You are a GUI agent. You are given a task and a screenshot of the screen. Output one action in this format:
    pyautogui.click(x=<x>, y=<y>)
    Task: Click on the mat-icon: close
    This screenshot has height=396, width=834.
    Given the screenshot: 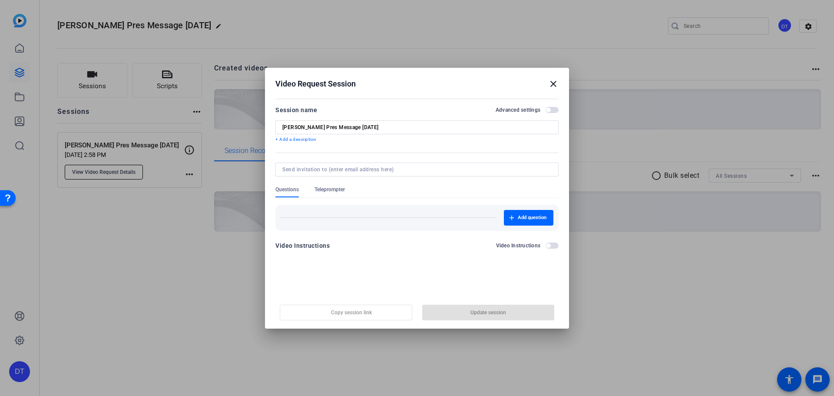 What is the action you would take?
    pyautogui.click(x=553, y=84)
    